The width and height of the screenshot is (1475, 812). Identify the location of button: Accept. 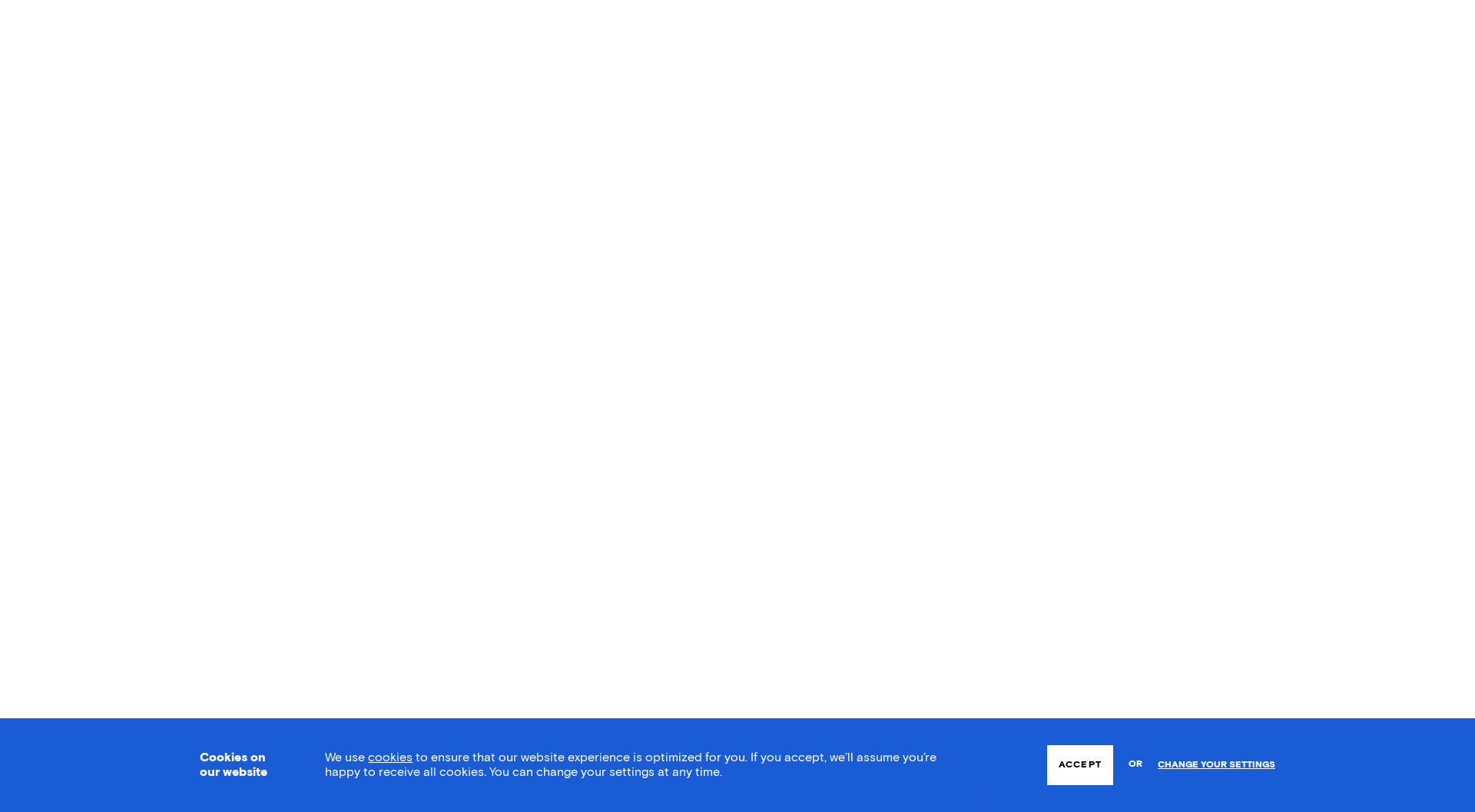
(1080, 765).